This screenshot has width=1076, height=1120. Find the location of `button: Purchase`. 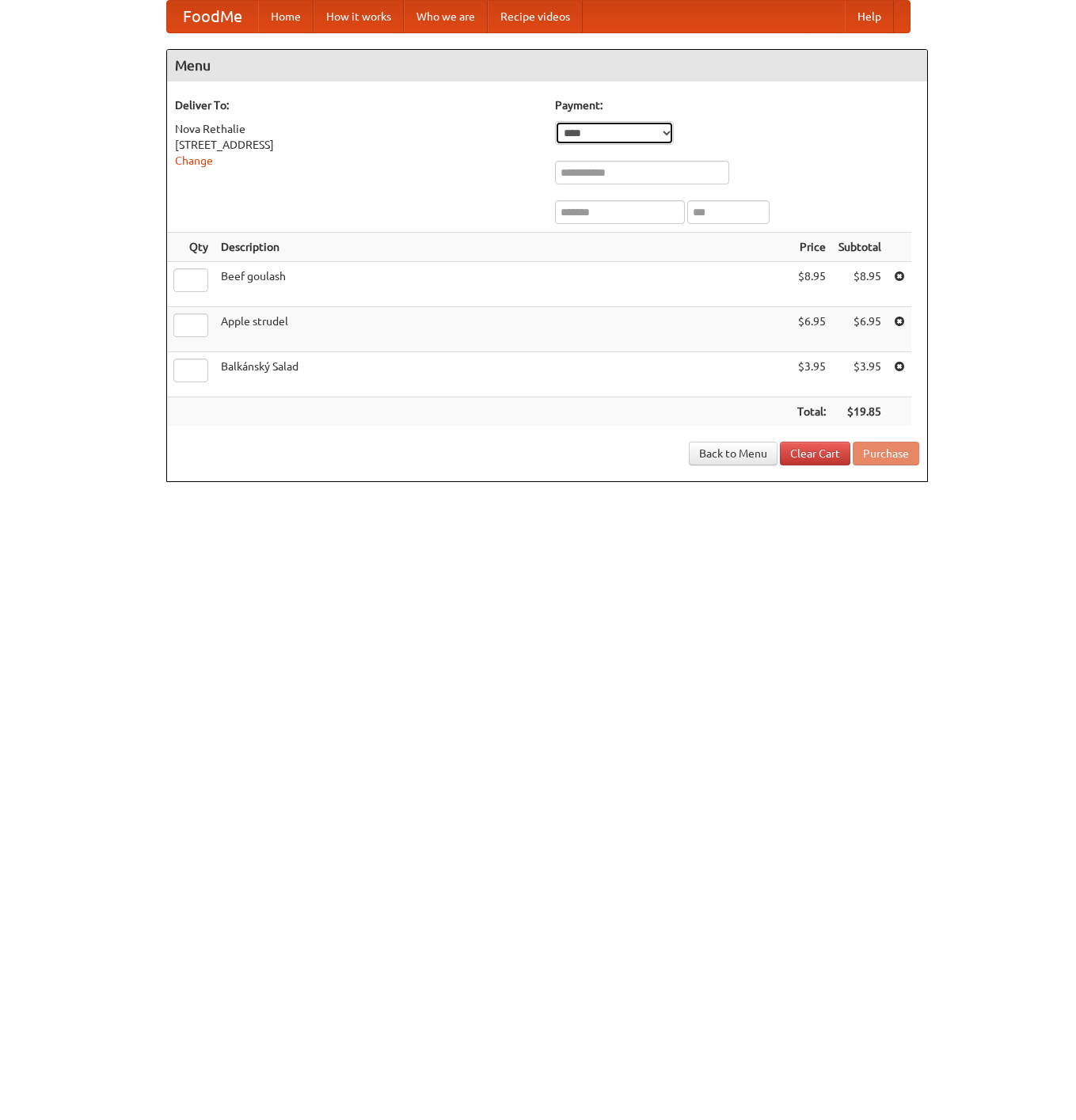

button: Purchase is located at coordinates (886, 454).